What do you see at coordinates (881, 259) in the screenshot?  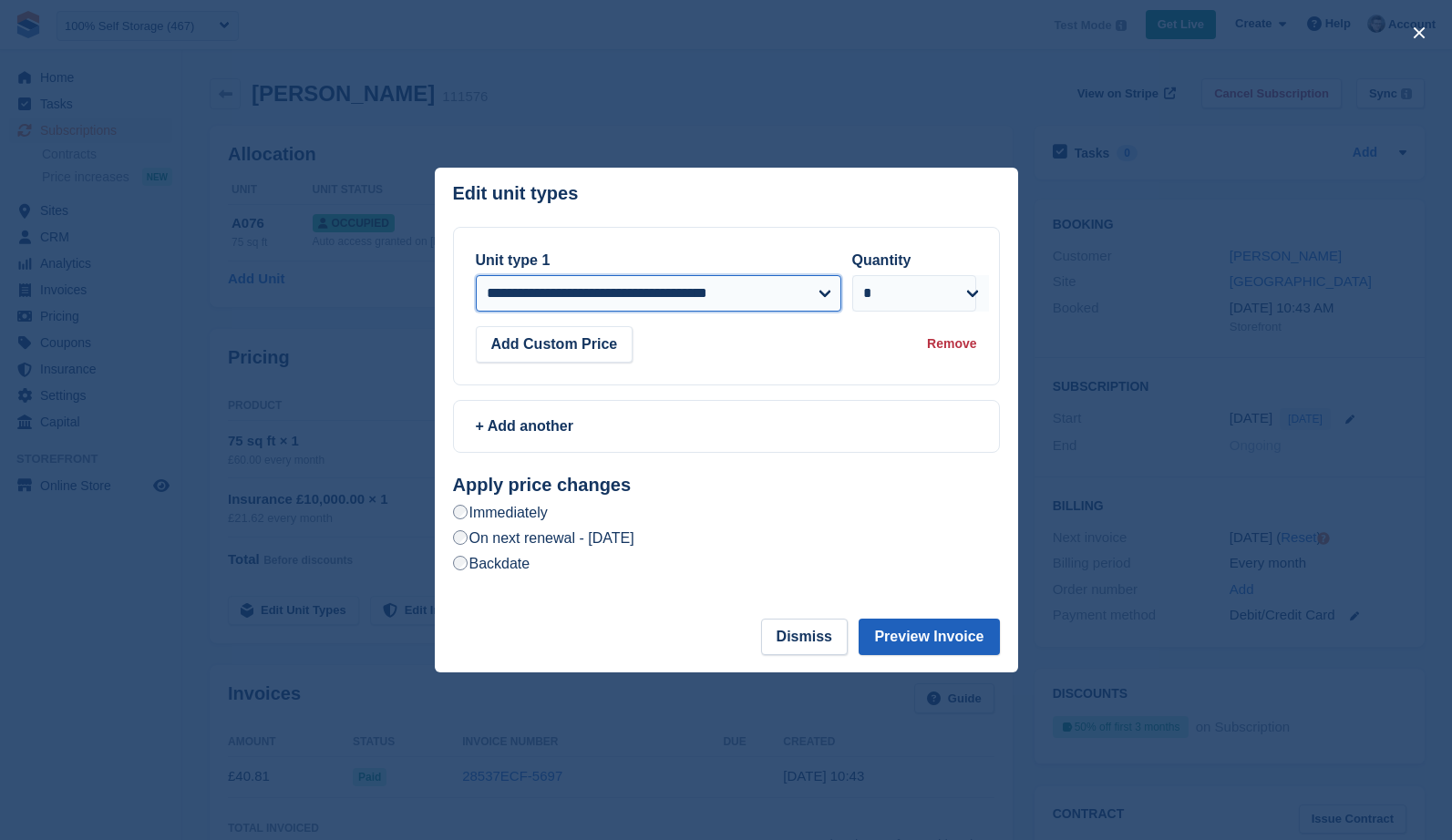 I see `label: Quantity` at bounding box center [881, 259].